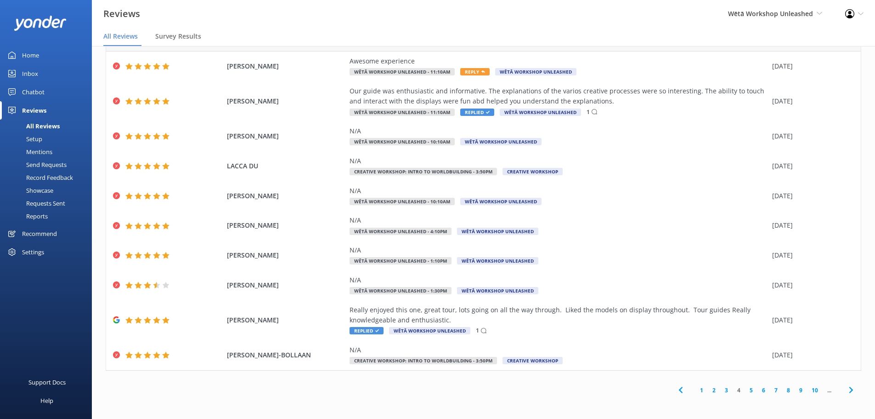  What do you see at coordinates (401, 261) in the screenshot?
I see `span: Wētā Workshop Unleashed - 1:10pm` at bounding box center [401, 261].